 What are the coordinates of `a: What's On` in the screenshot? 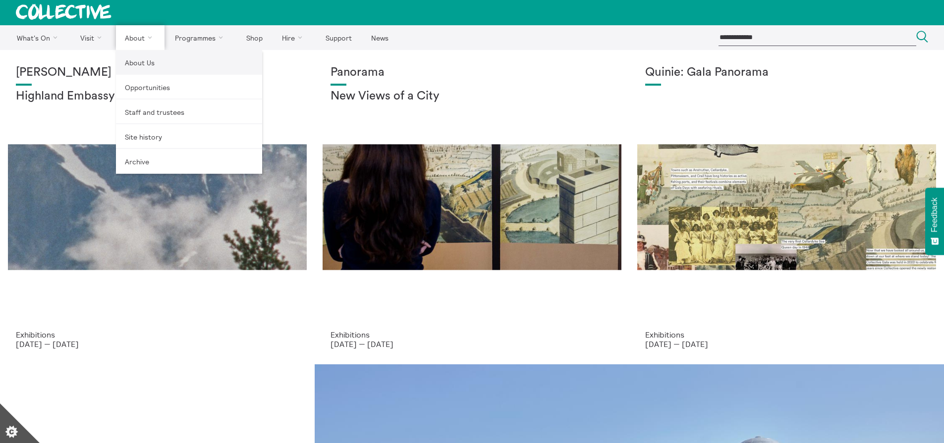 It's located at (39, 38).